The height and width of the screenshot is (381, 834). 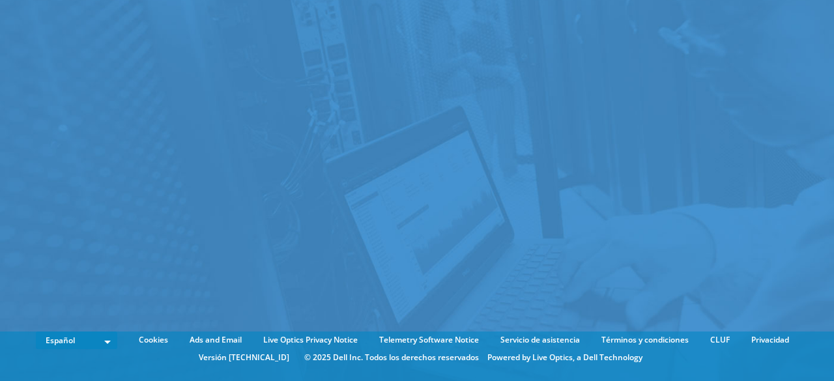 I want to click on a: Telemetry Software Notice, so click(x=429, y=340).